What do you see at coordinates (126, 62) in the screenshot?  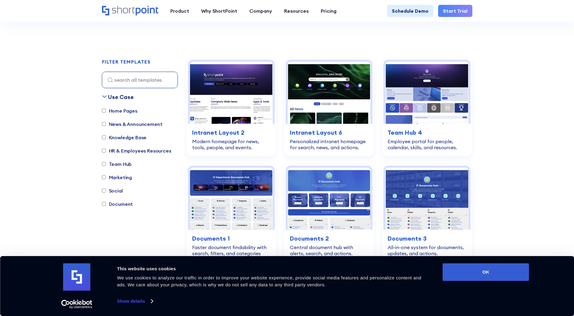 I see `div: FILTER TEMPLATES` at bounding box center [126, 62].